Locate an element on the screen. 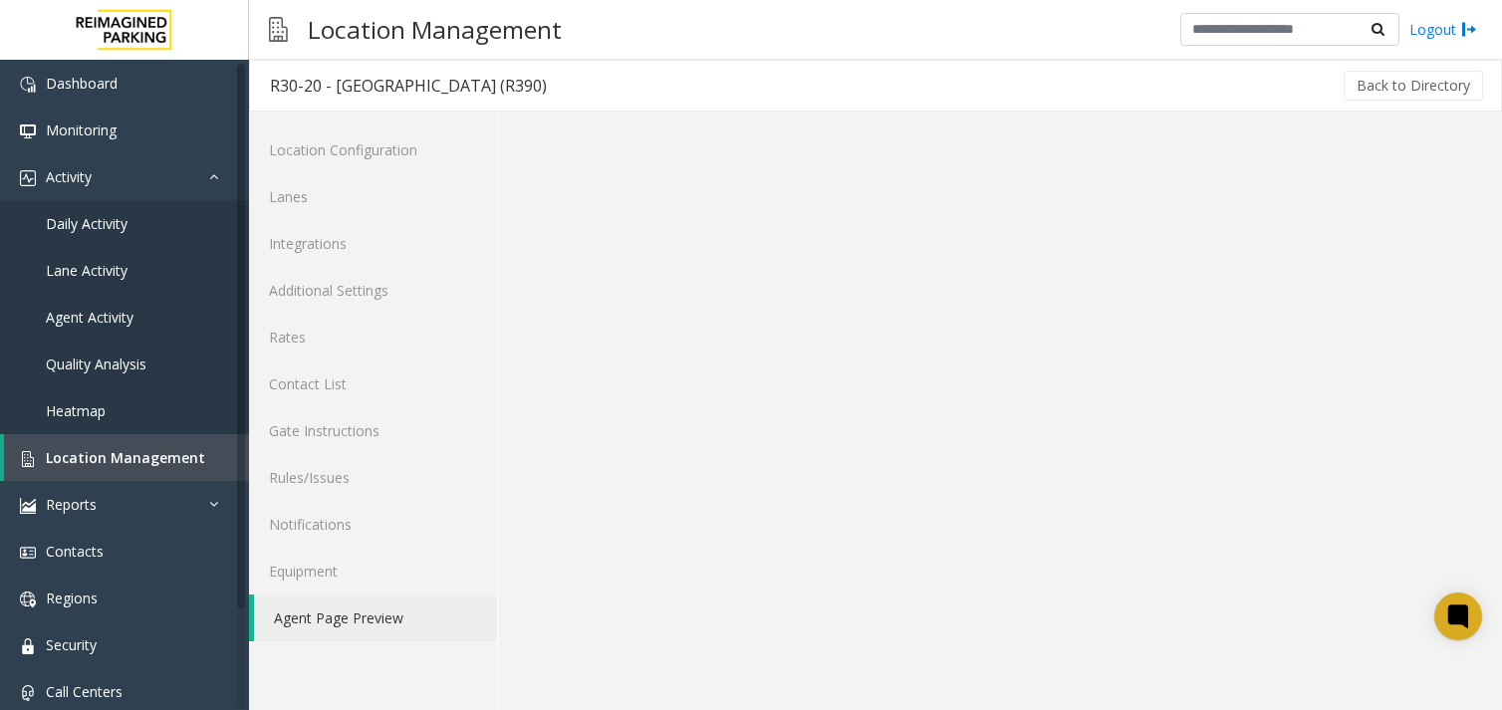 The image size is (1502, 710). span: Activity is located at coordinates (69, 176).